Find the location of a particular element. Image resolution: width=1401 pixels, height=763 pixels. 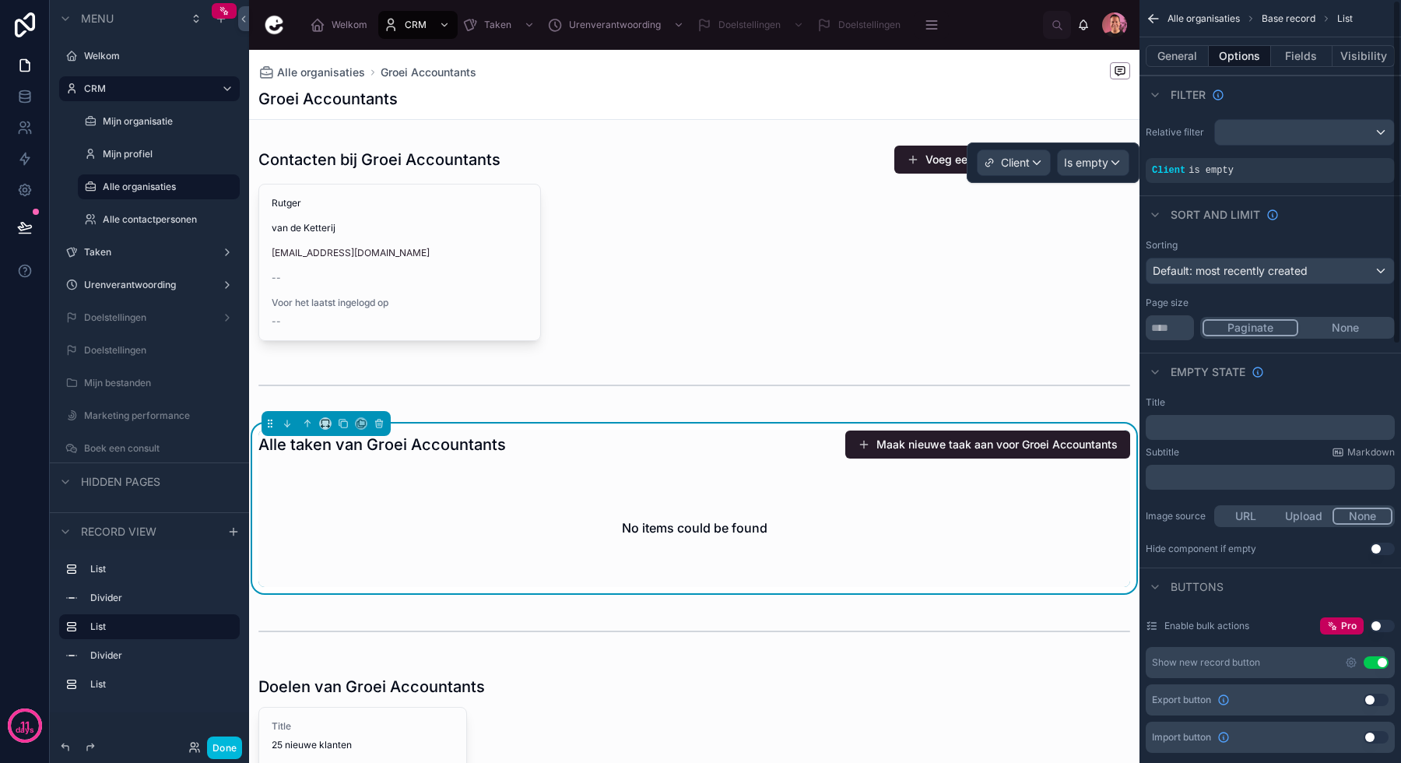

h1: Groei Accountants is located at coordinates (328, 99).